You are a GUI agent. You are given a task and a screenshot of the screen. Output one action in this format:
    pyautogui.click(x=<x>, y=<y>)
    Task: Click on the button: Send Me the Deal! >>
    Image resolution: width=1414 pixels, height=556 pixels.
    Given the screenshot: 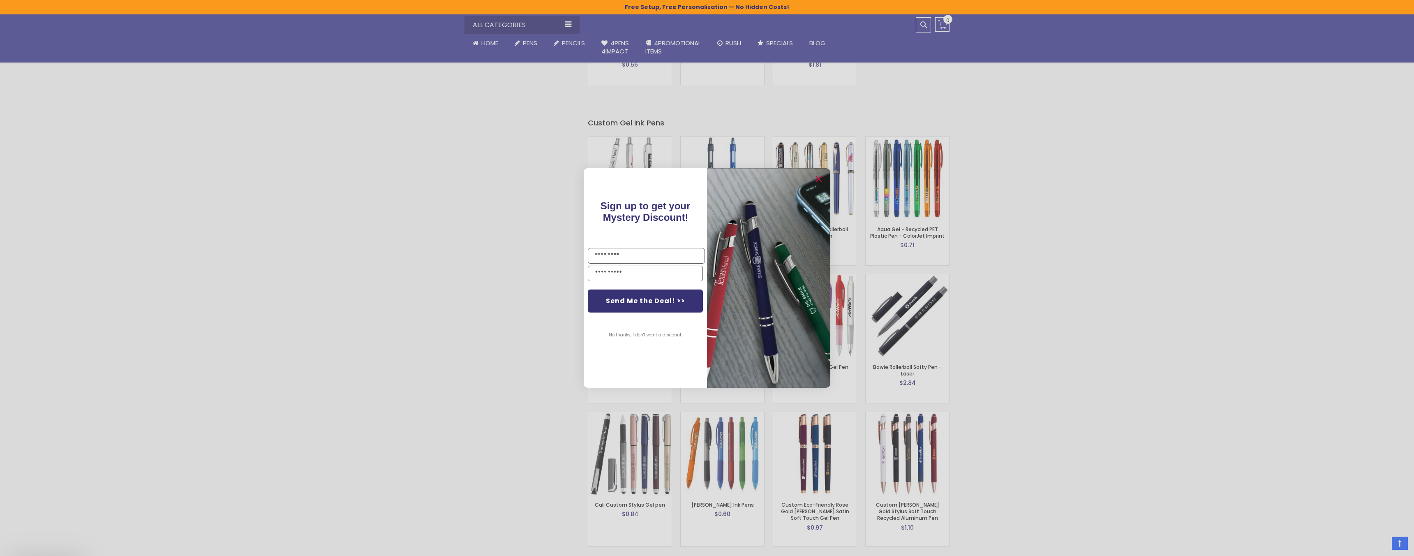 What is the action you would take?
    pyautogui.click(x=645, y=301)
    